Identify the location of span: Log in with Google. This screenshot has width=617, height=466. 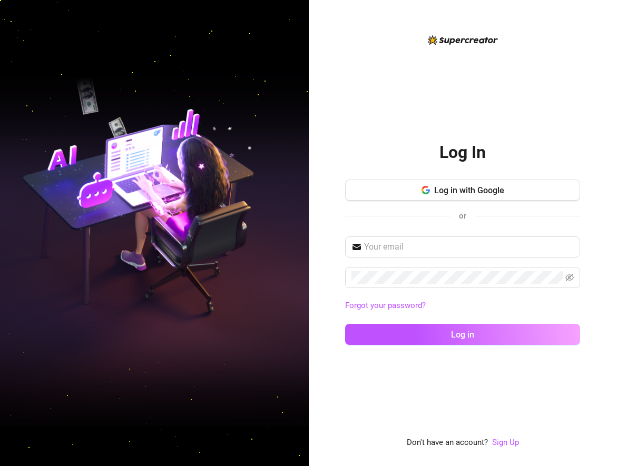
(469, 190).